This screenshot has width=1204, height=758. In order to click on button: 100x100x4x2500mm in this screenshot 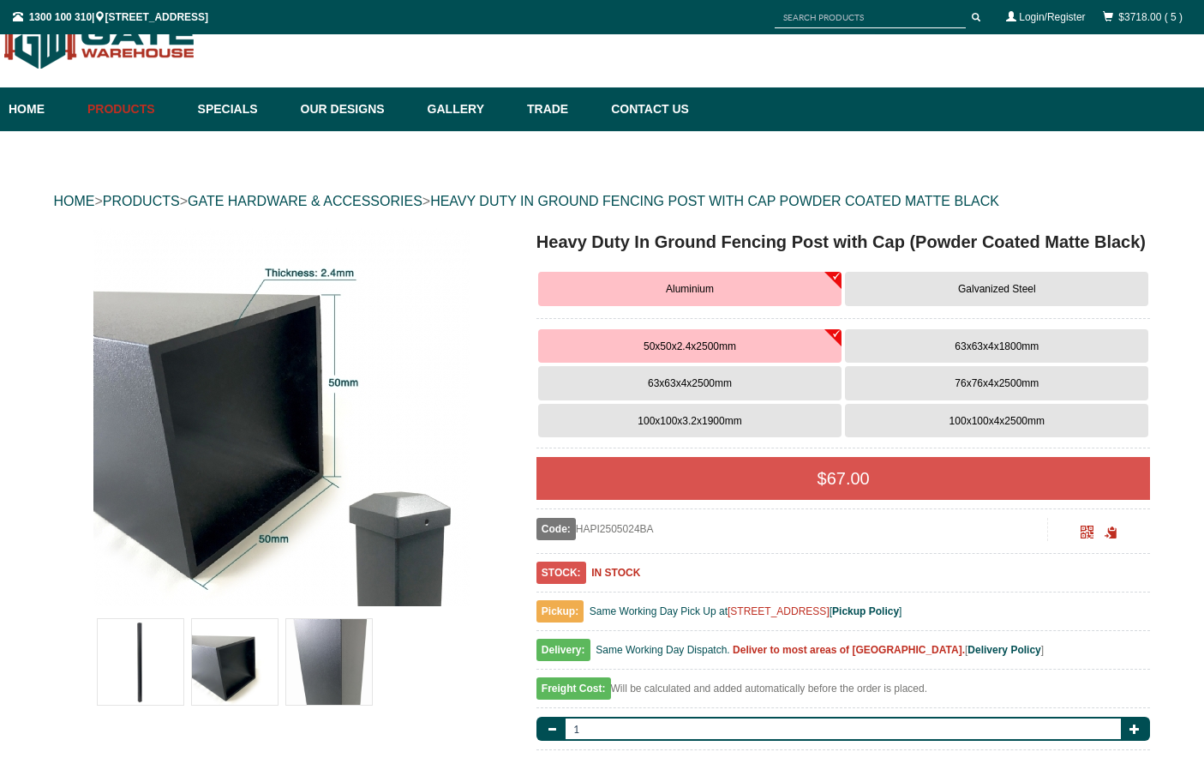, I will do `click(997, 421)`.